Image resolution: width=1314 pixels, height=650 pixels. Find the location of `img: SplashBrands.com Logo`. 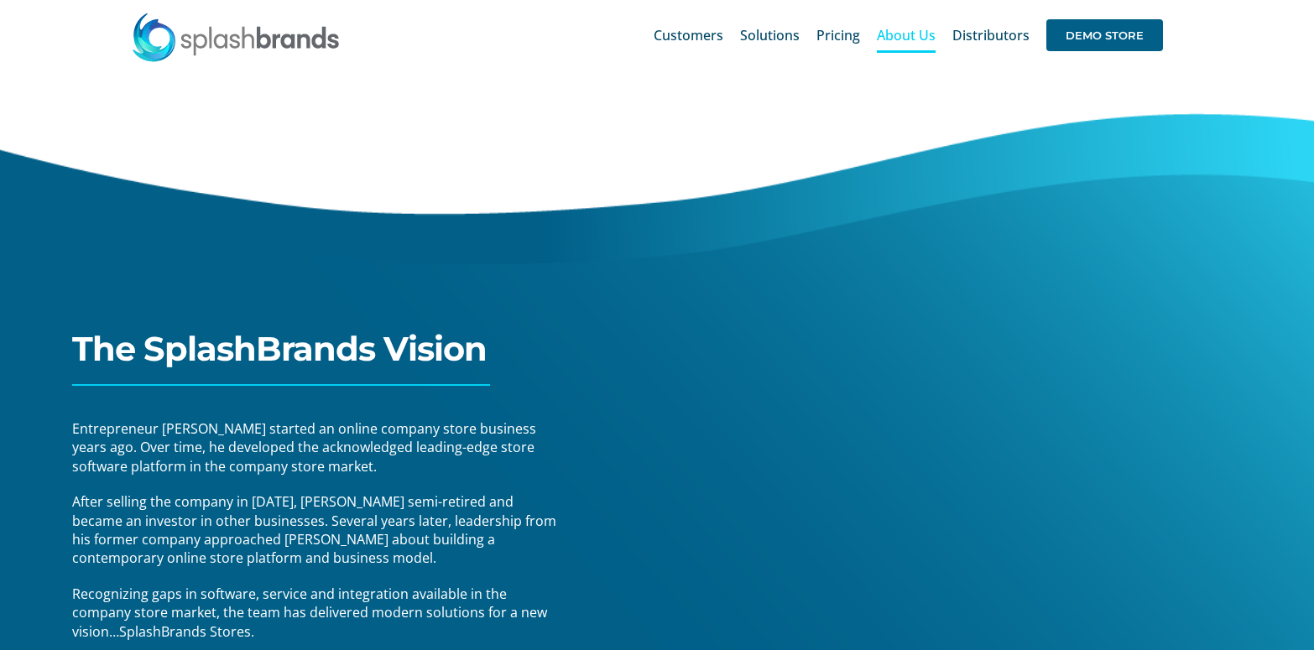

img: SplashBrands.com Logo is located at coordinates (236, 37).